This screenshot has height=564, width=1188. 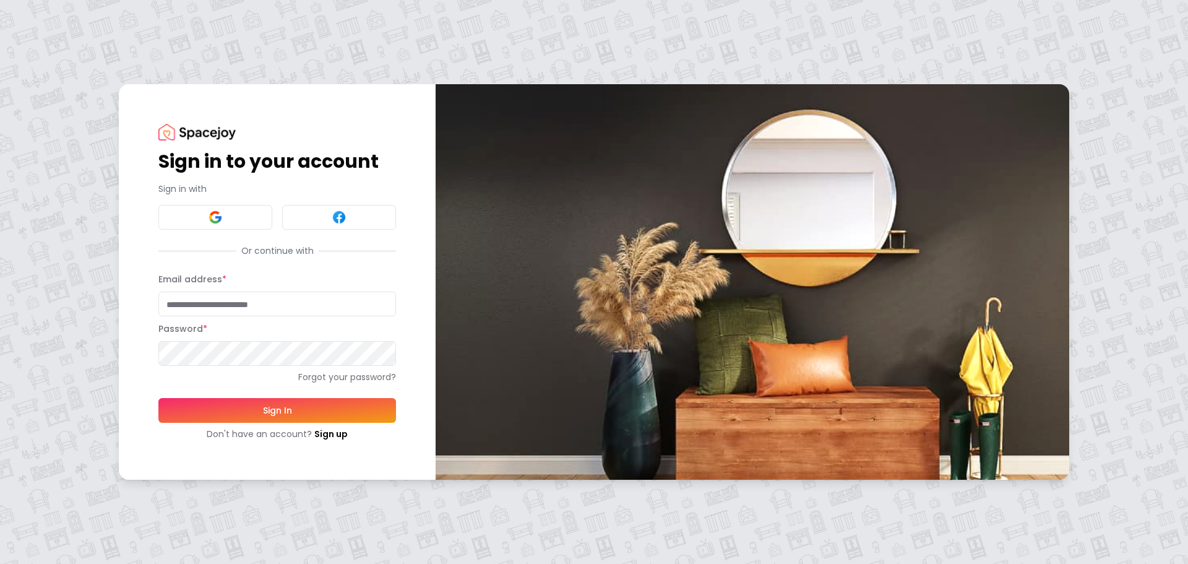 I want to click on label: Email address, so click(x=192, y=279).